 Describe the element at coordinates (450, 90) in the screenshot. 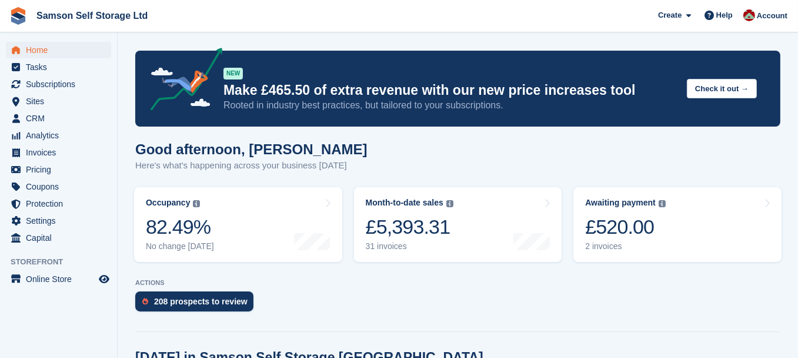

I see `p: Make £465.50 of extra revenue with our new price increases tool` at that location.